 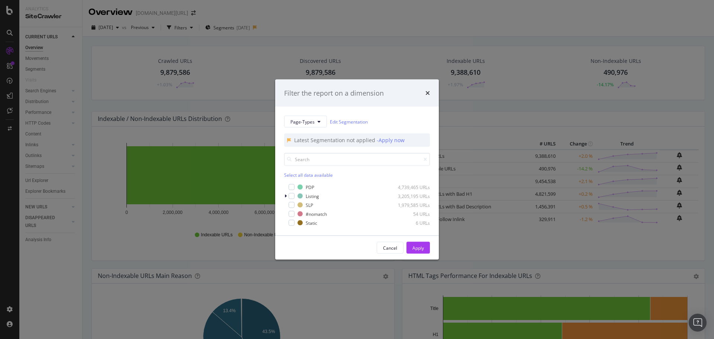 What do you see at coordinates (312, 196) in the screenshot?
I see `div: Listing` at bounding box center [312, 196].